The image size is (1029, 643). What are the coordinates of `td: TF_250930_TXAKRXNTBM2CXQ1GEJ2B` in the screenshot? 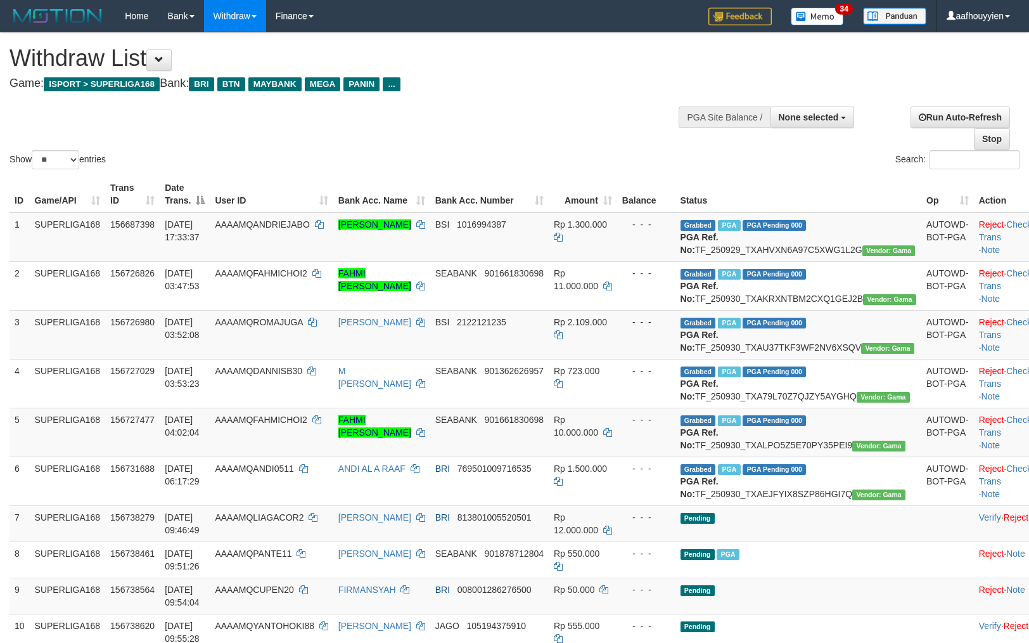 It's located at (799, 285).